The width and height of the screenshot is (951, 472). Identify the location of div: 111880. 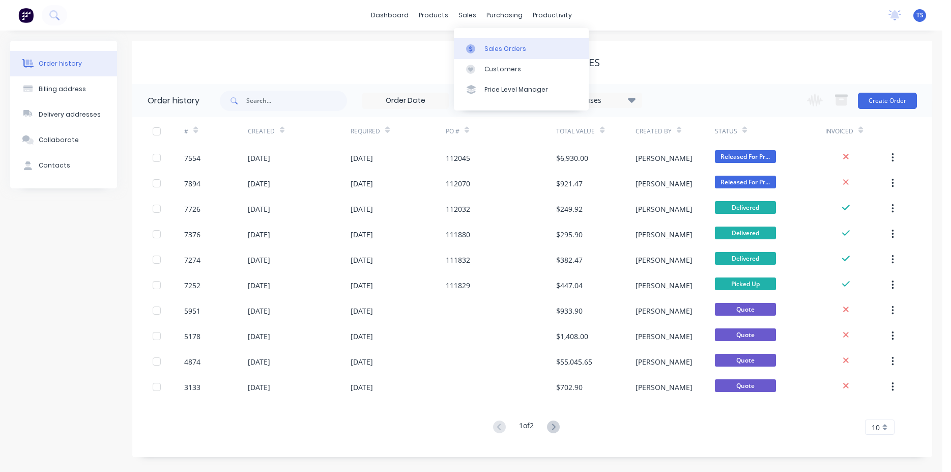
(458, 234).